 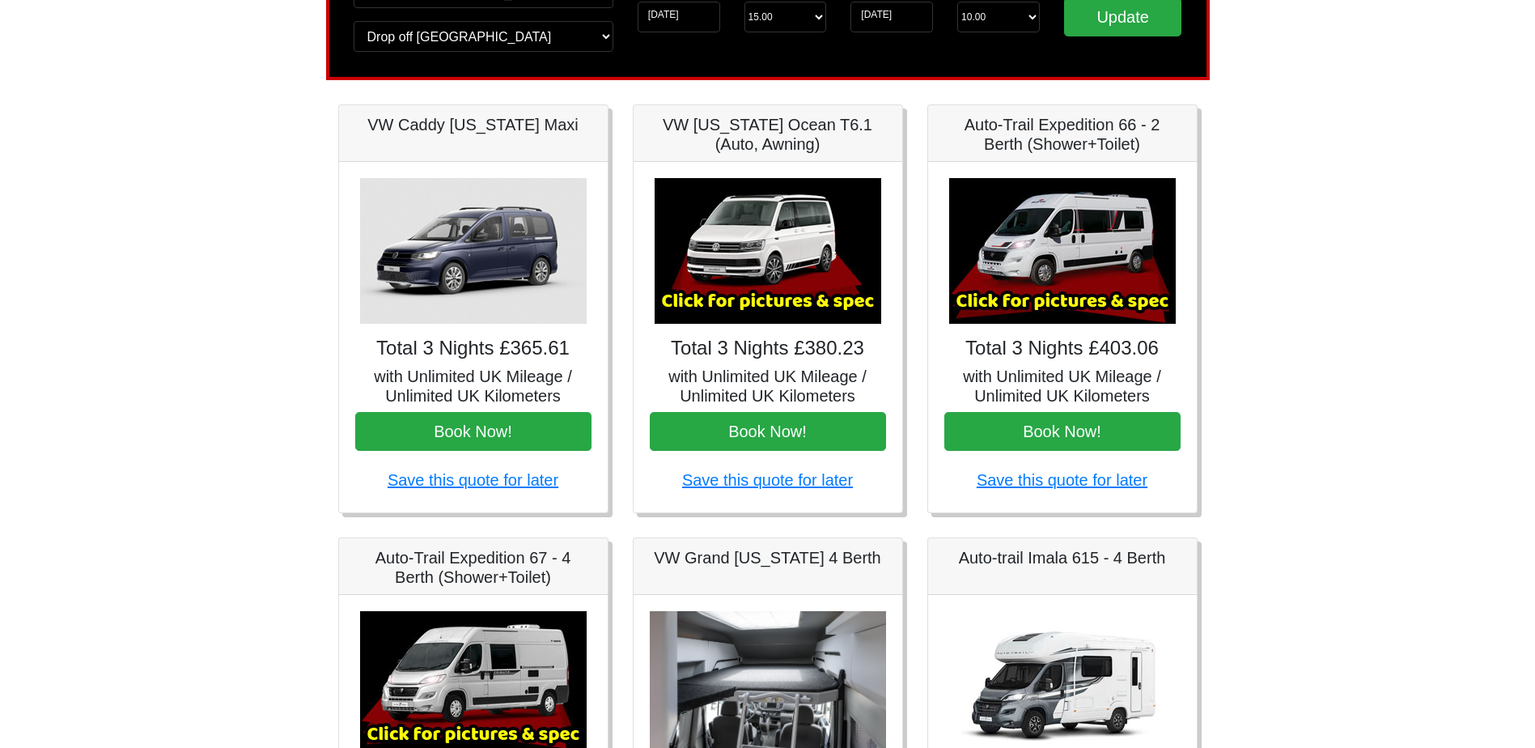 I want to click on img: Auto-Trail Expedition 66 - 2 Berth (Shower+Toilet), so click(x=1063, y=251).